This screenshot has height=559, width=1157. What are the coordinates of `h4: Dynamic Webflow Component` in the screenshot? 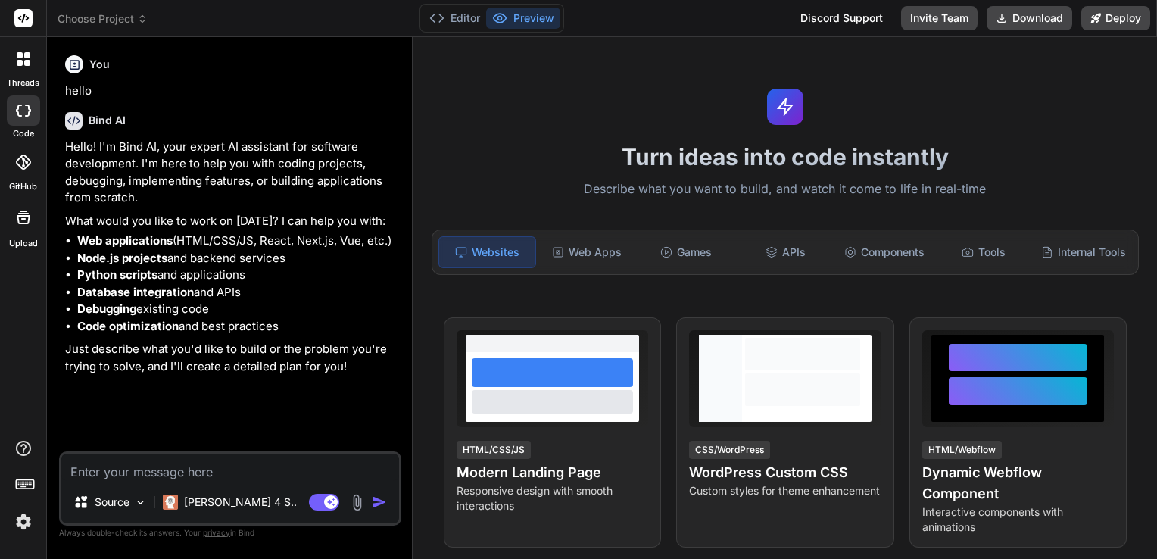 It's located at (1017, 483).